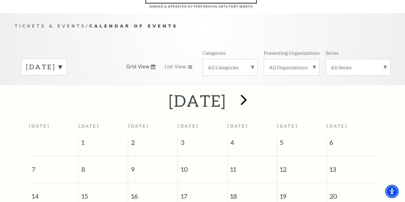 Image resolution: width=405 pixels, height=202 pixels. Describe the element at coordinates (292, 67) in the screenshot. I see `label: All Organizations` at that location.